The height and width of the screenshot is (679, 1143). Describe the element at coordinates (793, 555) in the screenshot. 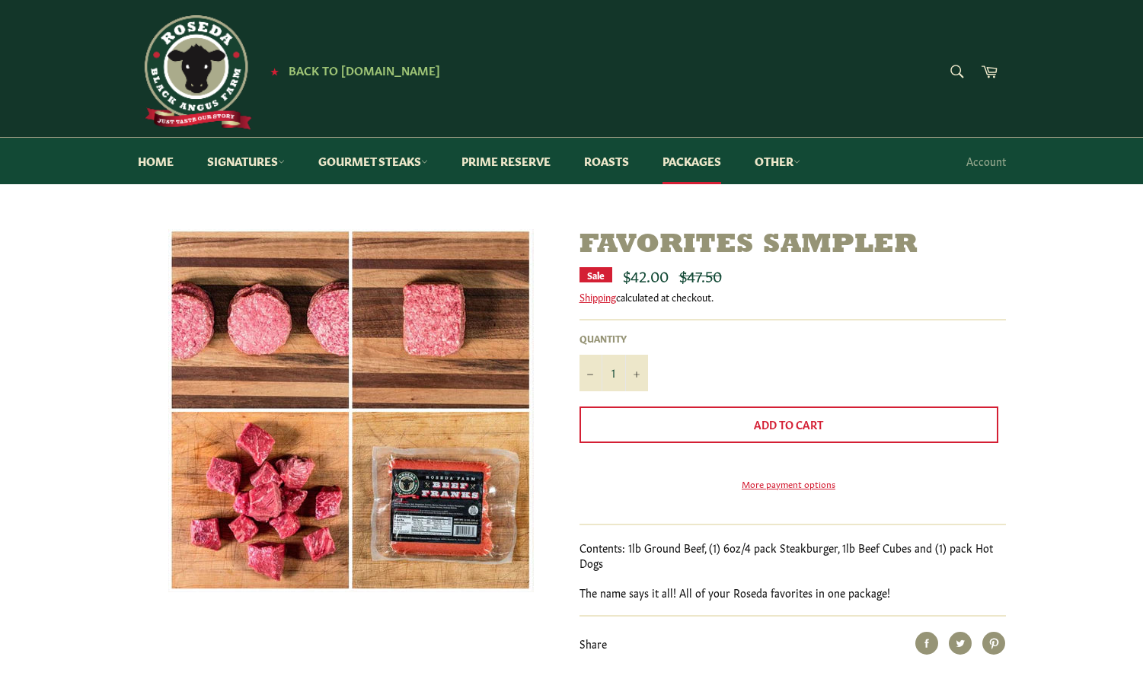

I see `p: Contents: 1lb Ground Beef, (1) 6oz/4 pack Steakburger, 1lb Beef Cubes and (1) pack Hot Dogs` at that location.